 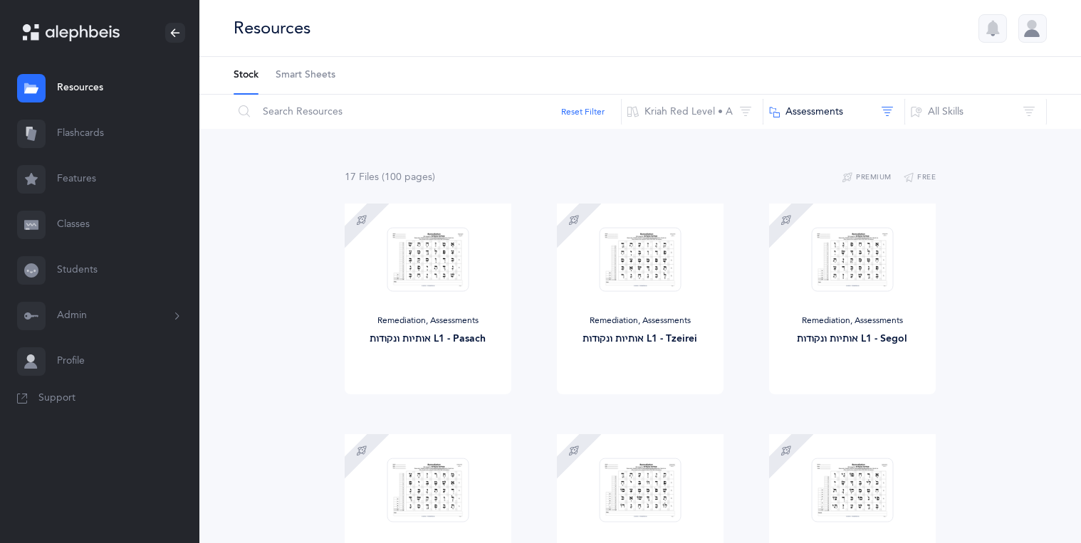 I want to click on button: Reset Filter, so click(x=582, y=112).